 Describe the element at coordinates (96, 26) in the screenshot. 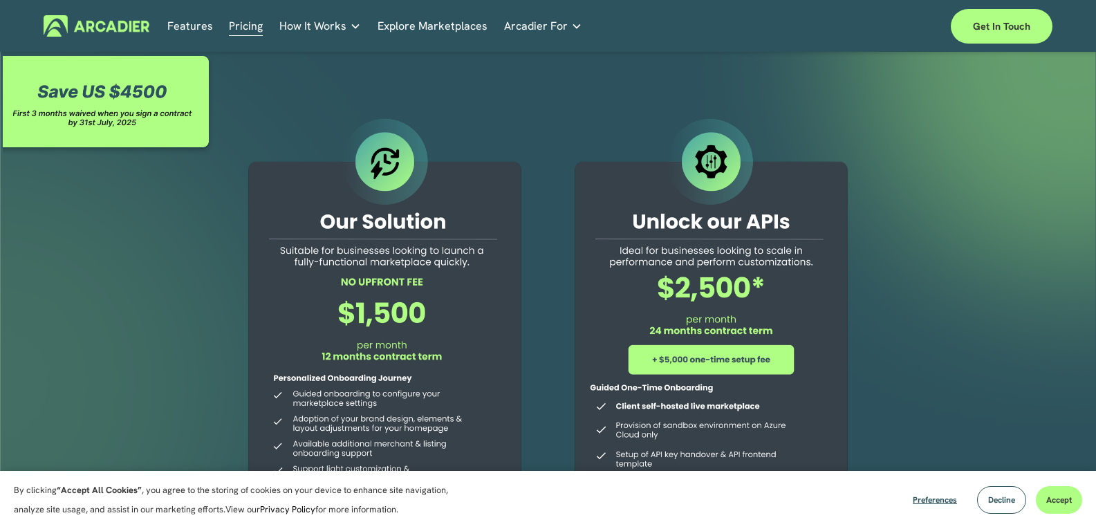

I see `img: Arcadier` at that location.